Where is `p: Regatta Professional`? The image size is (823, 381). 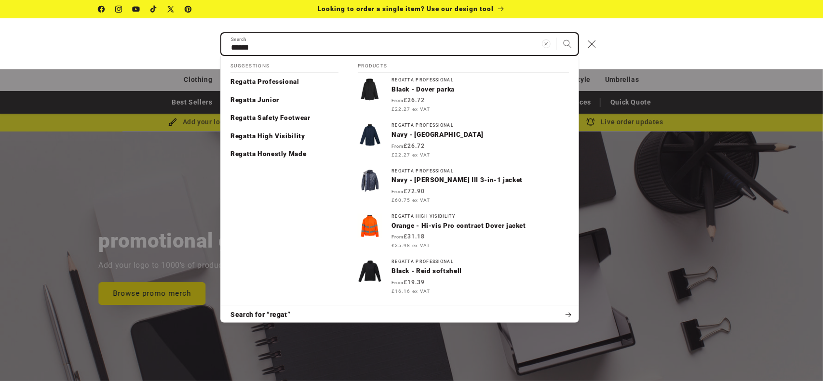
p: Regatta Professional is located at coordinates (265, 82).